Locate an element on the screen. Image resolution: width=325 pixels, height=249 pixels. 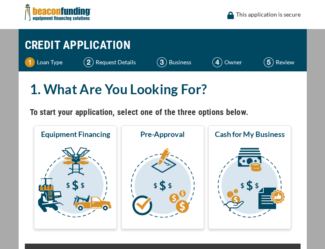
span: Pre-Approval is located at coordinates (162, 134).